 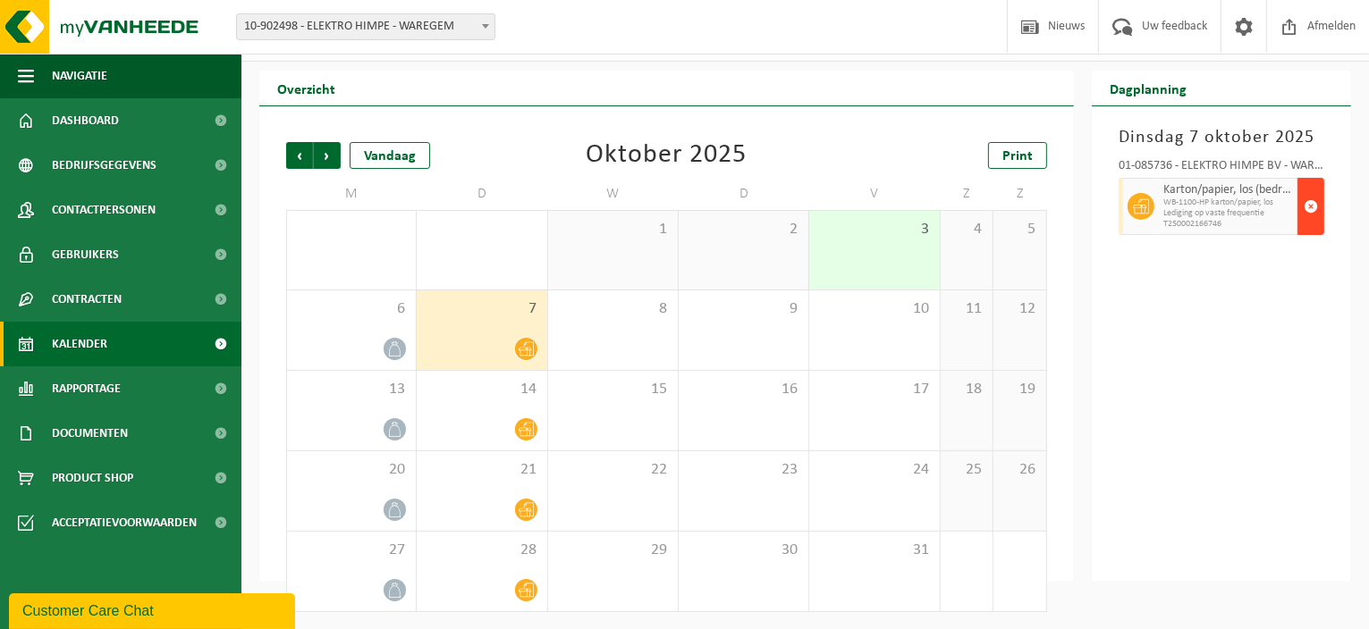 What do you see at coordinates (1019, 230) in the screenshot?
I see `span: 5` at bounding box center [1019, 230].